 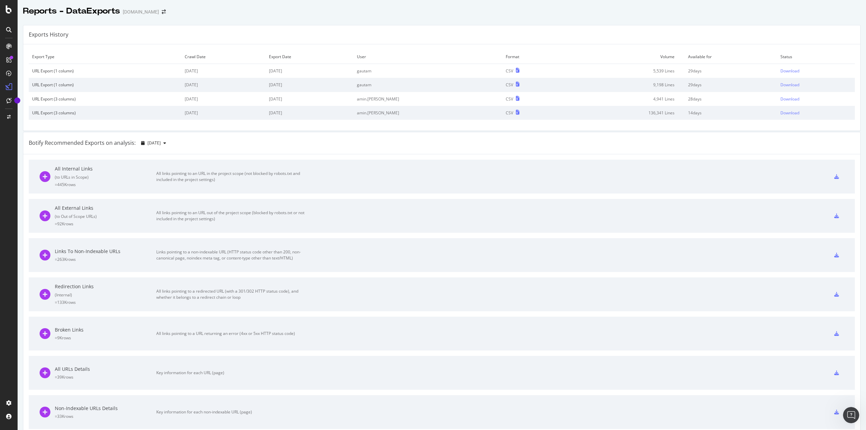 I want to click on td: Export Date, so click(x=309, y=57).